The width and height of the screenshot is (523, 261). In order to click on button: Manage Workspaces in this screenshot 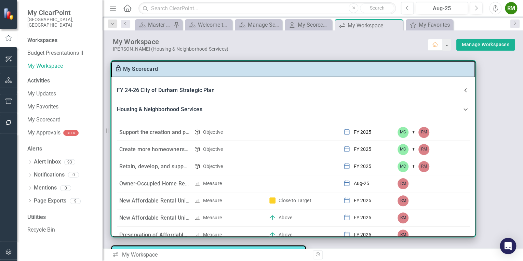, I will do `click(485, 45)`.